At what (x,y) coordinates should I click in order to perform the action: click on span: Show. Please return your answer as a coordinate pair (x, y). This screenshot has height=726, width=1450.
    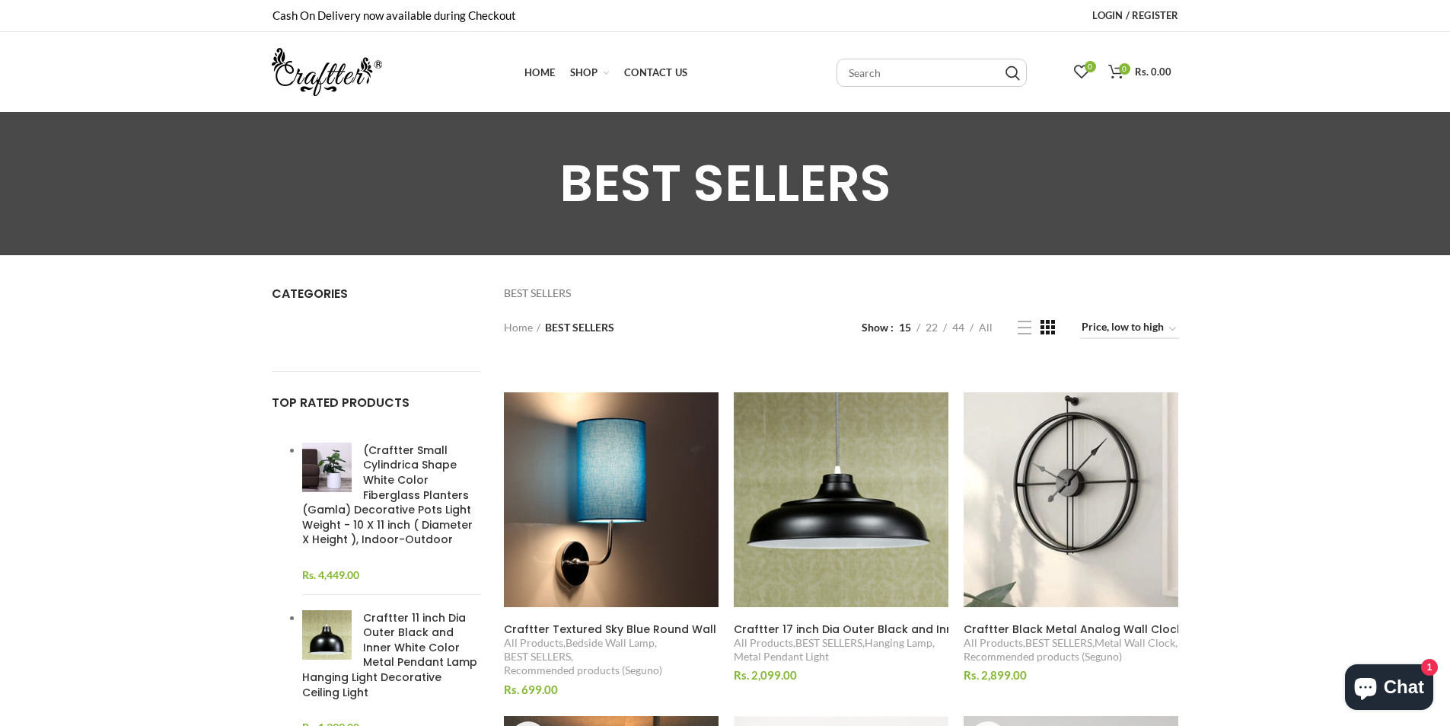
    Looking at the image, I should click on (878, 327).